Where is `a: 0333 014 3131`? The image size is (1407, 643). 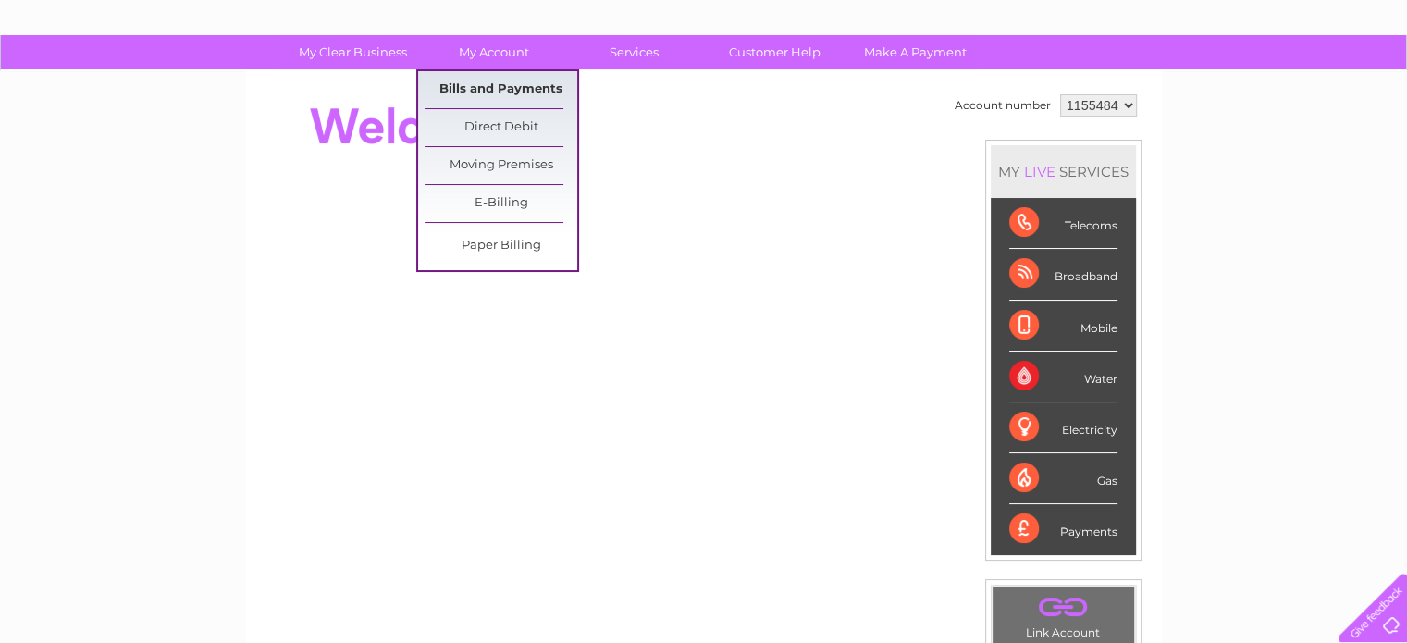
a: 0333 014 3131 is located at coordinates (1122, 20).